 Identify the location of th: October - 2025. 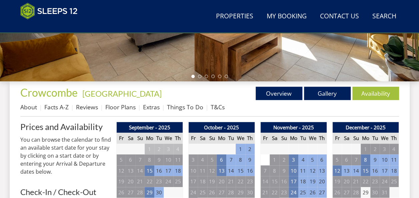
(222, 127).